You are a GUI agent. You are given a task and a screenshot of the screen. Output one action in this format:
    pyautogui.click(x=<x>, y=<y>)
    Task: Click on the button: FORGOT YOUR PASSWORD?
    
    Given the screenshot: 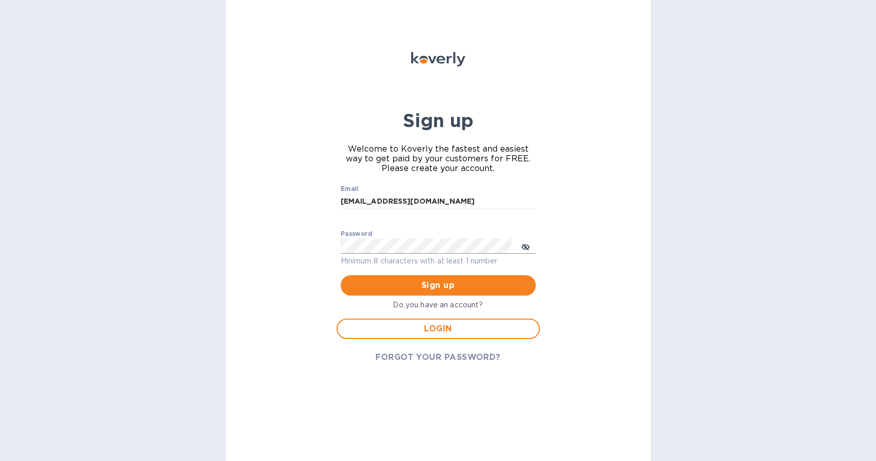 What is the action you would take?
    pyautogui.click(x=438, y=358)
    